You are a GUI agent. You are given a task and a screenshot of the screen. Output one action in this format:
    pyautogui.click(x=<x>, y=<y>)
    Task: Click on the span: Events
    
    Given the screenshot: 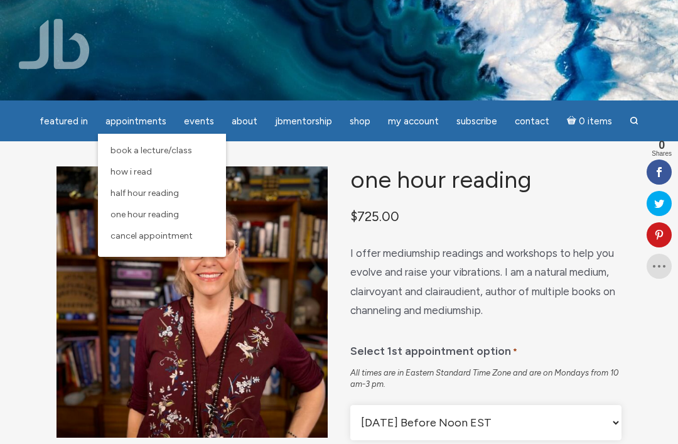 What is the action you would take?
    pyautogui.click(x=199, y=121)
    